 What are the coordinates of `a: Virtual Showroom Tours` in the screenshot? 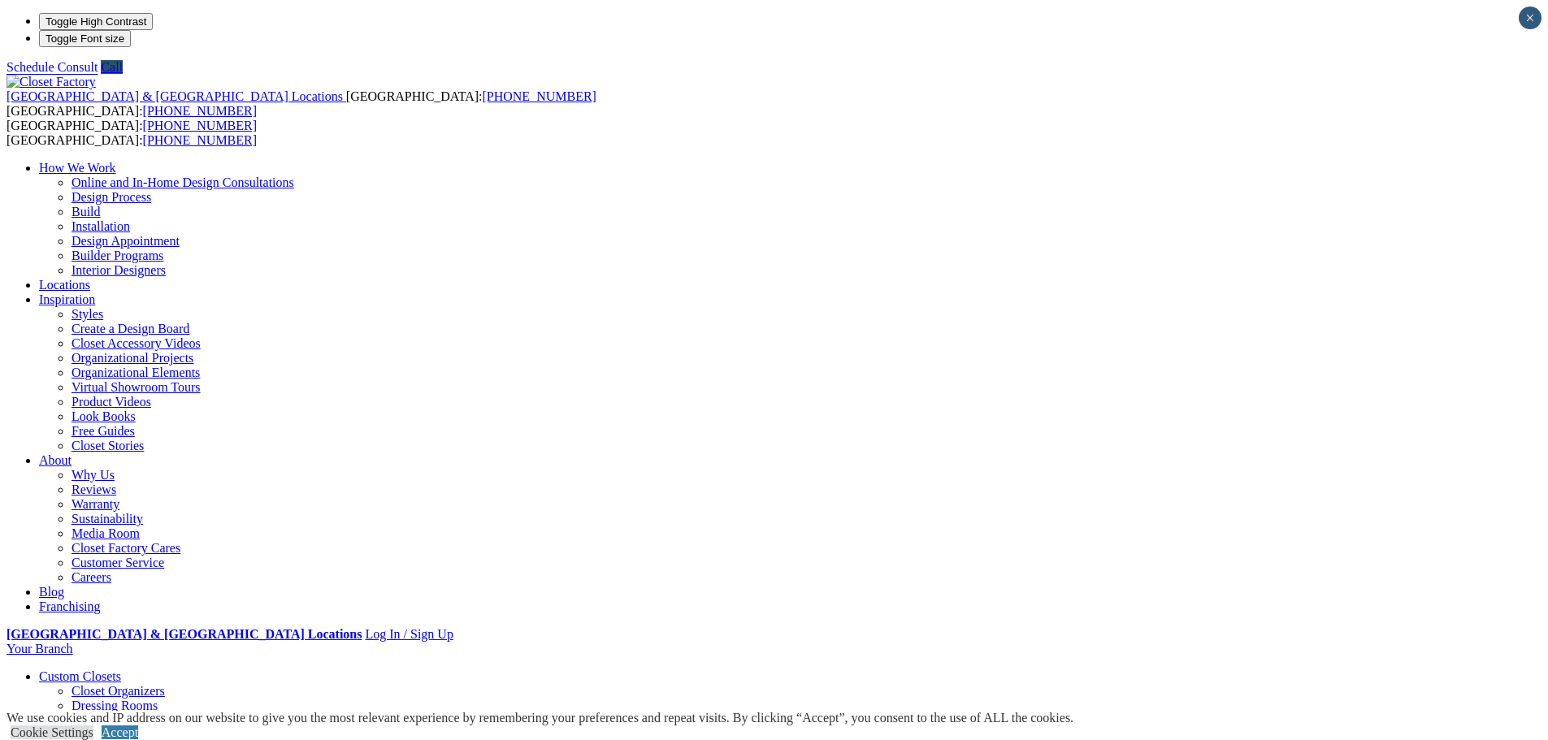 It's located at (136, 387).